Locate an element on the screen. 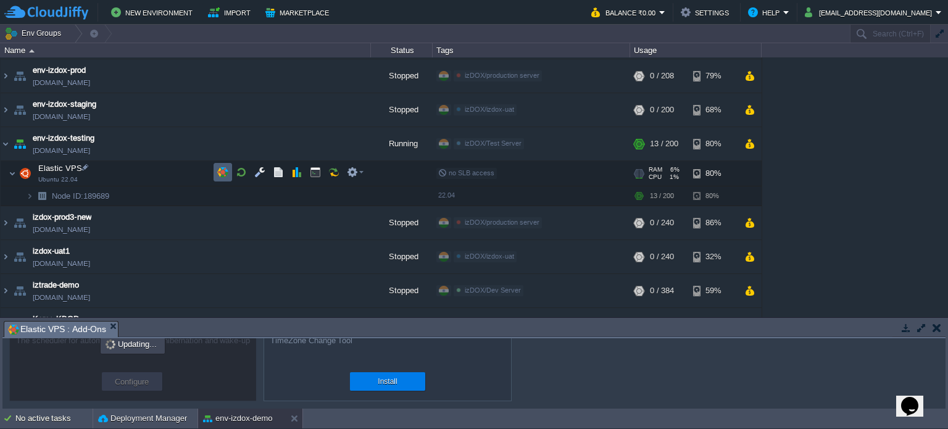 The height and width of the screenshot is (429, 948). span: Ubuntu 22.04 is located at coordinates (58, 180).